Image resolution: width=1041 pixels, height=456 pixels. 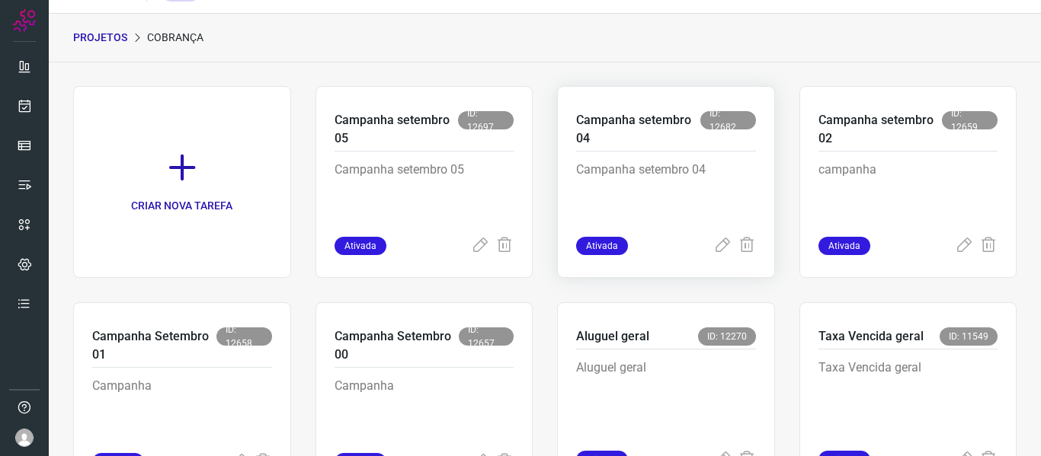 What do you see at coordinates (100, 37) in the screenshot?
I see `p: PROJETOS` at bounding box center [100, 37].